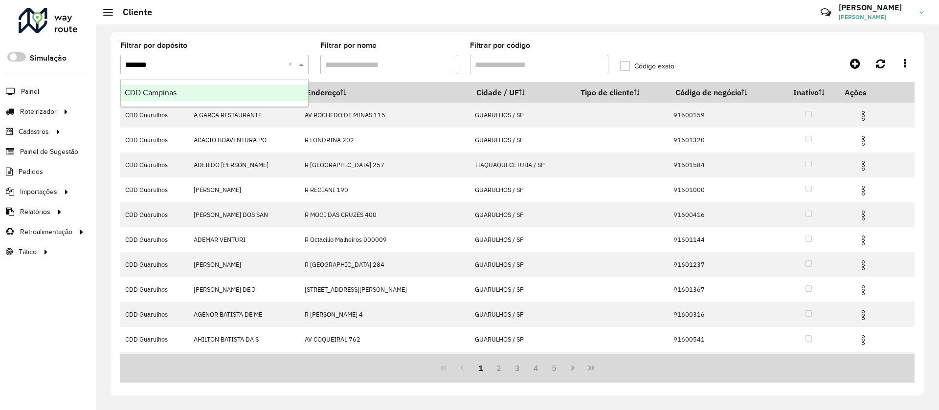 This screenshot has width=939, height=410. I want to click on span: Cadastros, so click(34, 132).